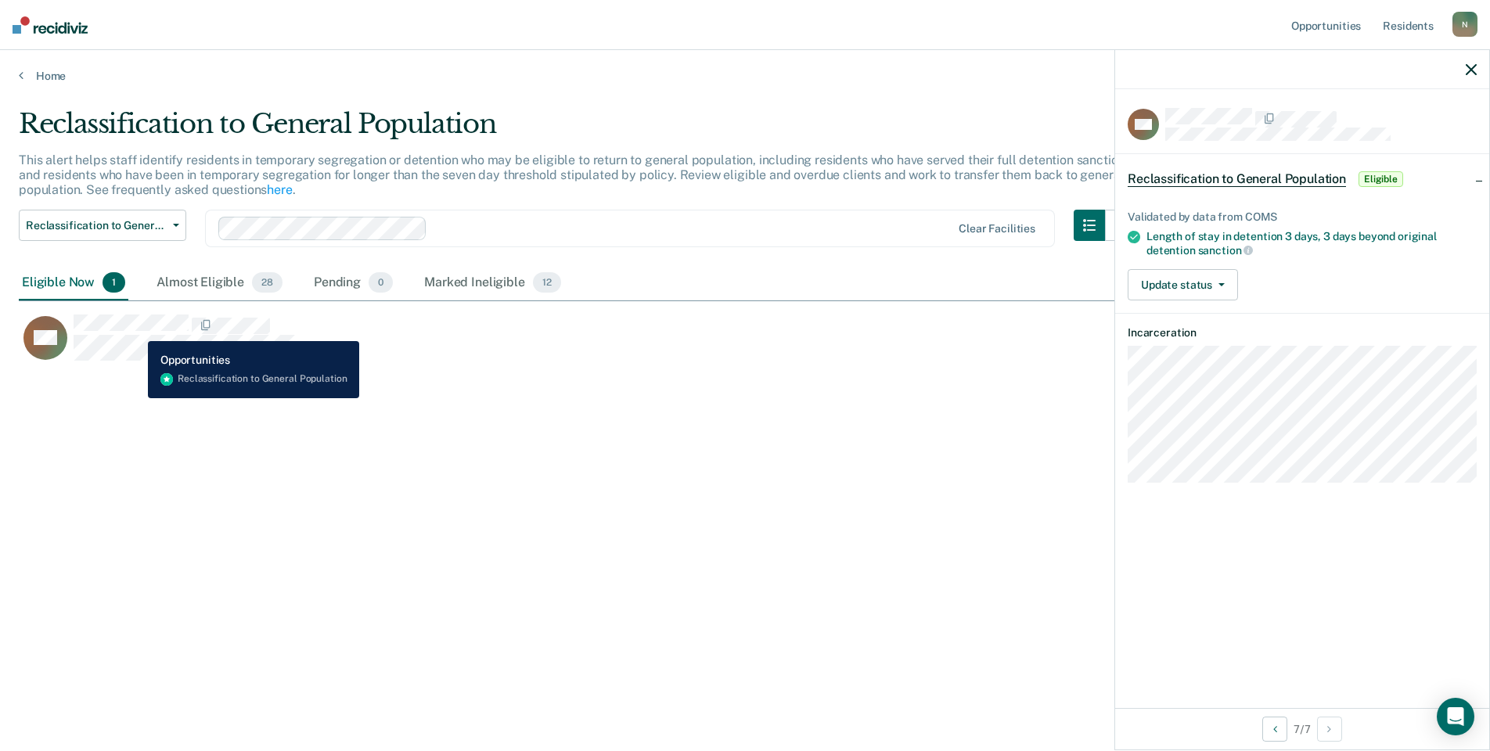 Image resolution: width=1490 pixels, height=751 pixels. Describe the element at coordinates (113, 282) in the screenshot. I see `span: 1` at that location.